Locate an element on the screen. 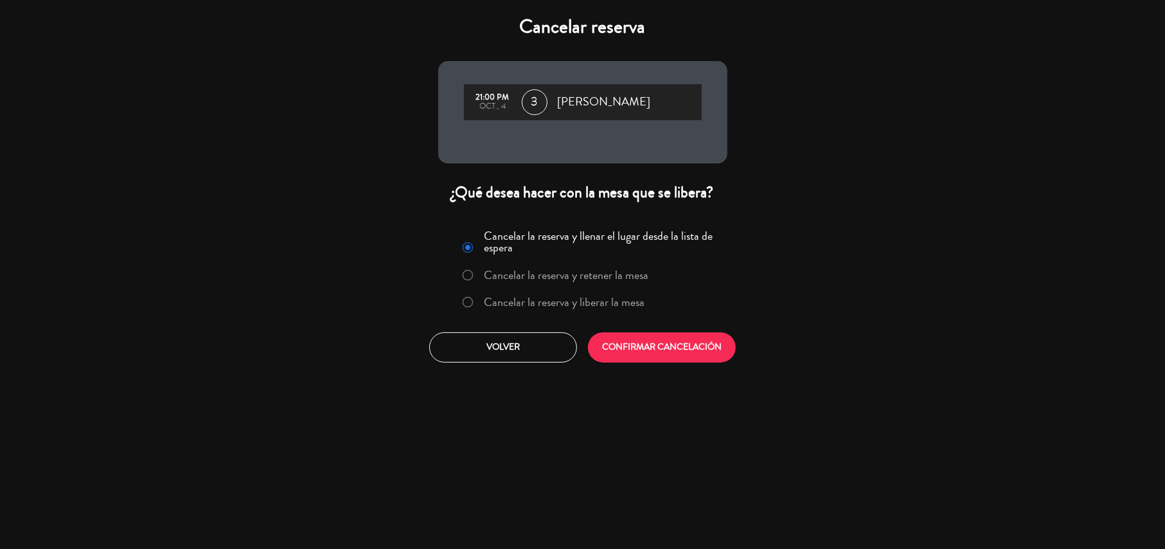 The height and width of the screenshot is (549, 1165). span: 3 is located at coordinates (535, 102).